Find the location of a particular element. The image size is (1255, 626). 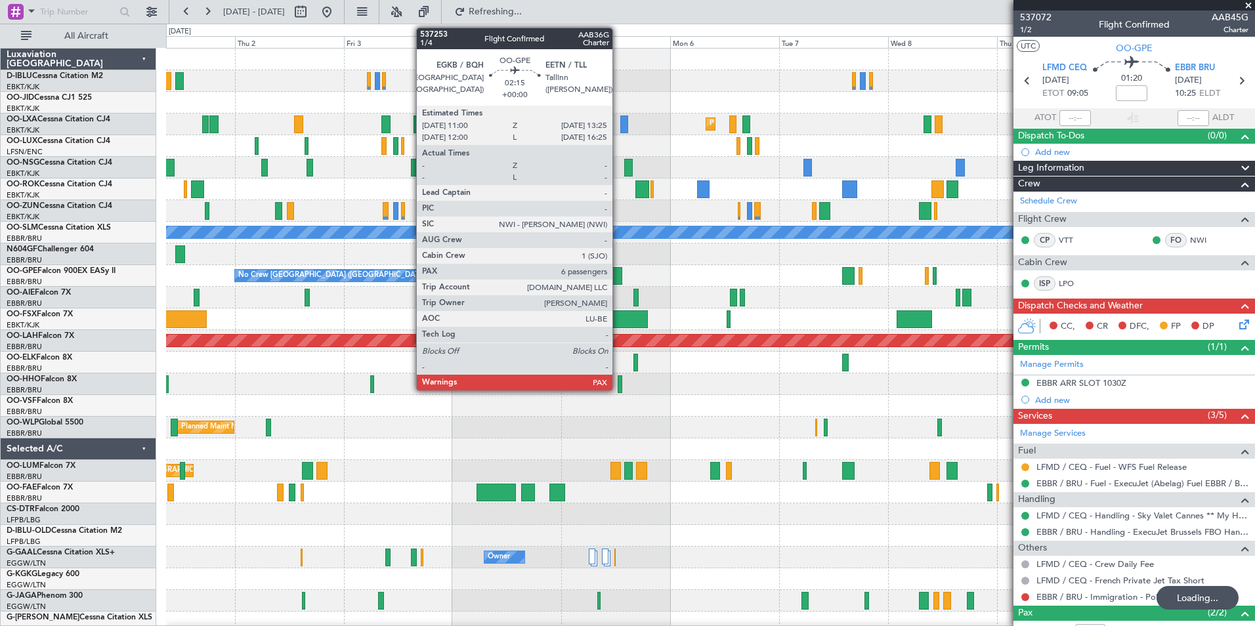

div: Thu 2 is located at coordinates (290, 42).